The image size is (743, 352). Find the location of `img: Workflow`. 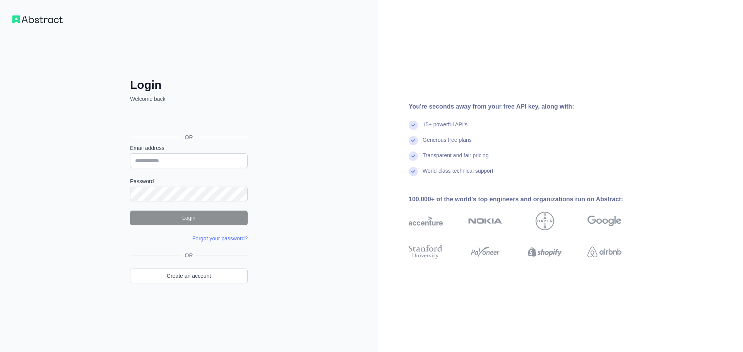

img: Workflow is located at coordinates (38, 19).